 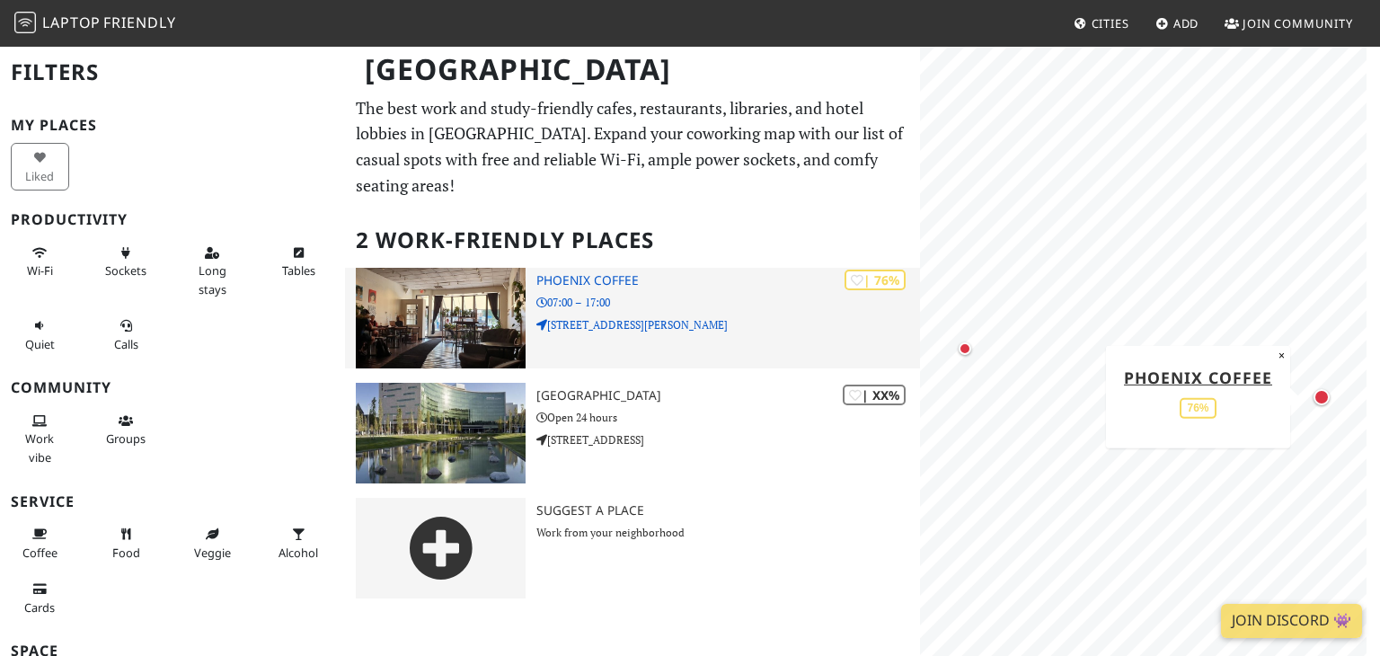 I want to click on a: Join Community, so click(x=1288, y=23).